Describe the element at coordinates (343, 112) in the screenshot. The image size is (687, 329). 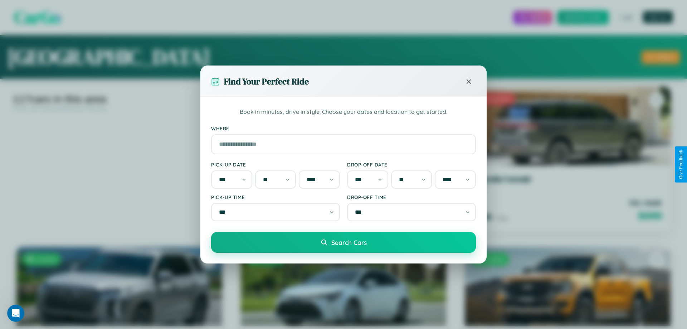
I see `p: Book in minutes, drive in style. Choose your dates and location to get started.` at that location.